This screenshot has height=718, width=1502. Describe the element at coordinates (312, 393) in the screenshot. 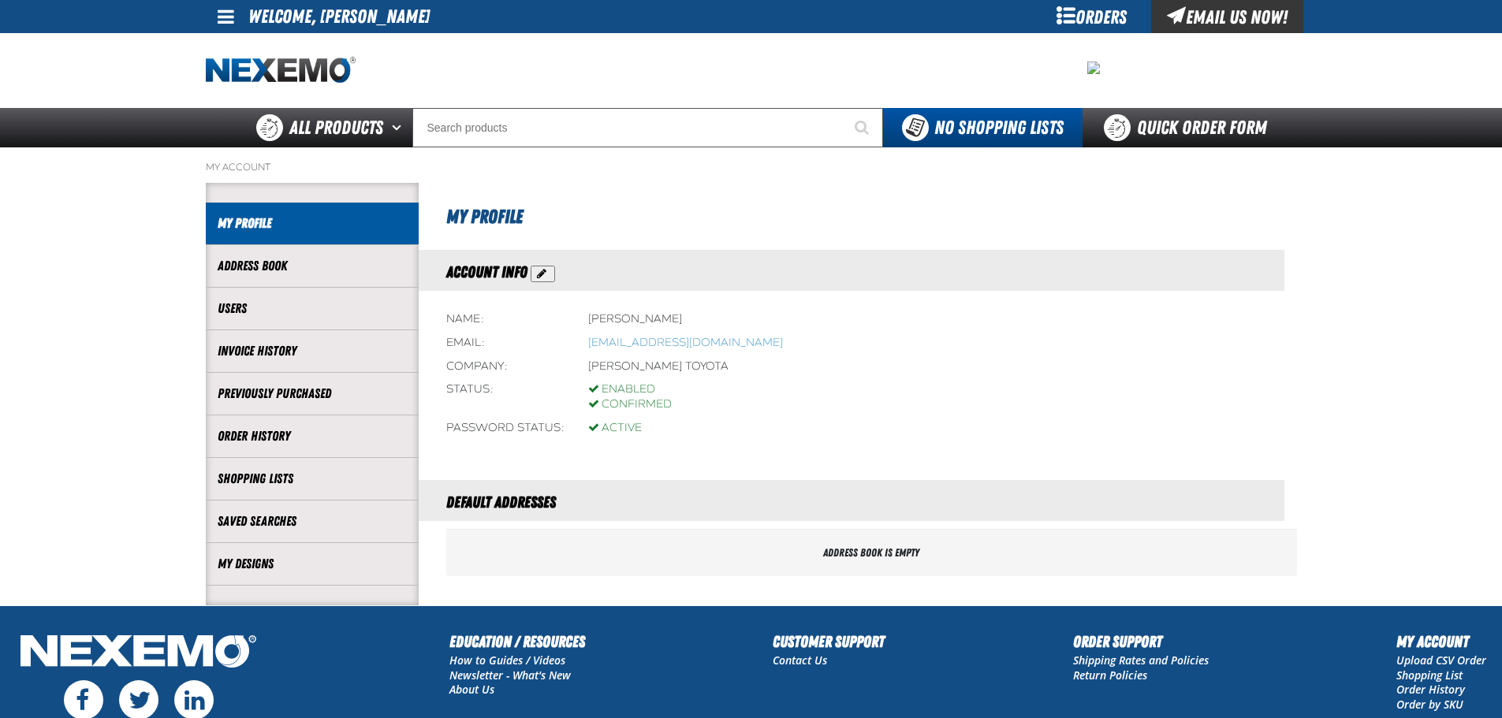

I see `a: Previously Purchased` at that location.